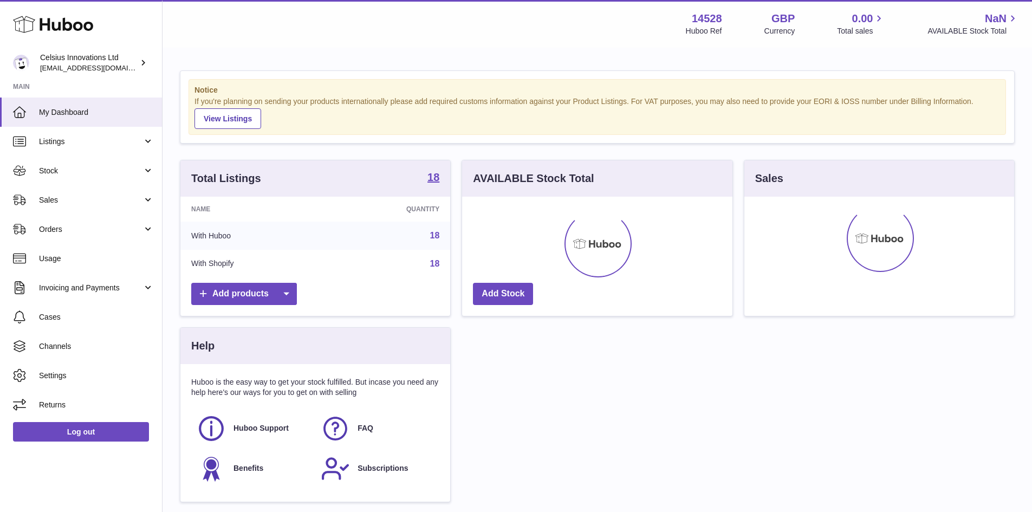 This screenshot has height=512, width=1032. Describe the element at coordinates (383, 468) in the screenshot. I see `span: Subscriptions` at that location.